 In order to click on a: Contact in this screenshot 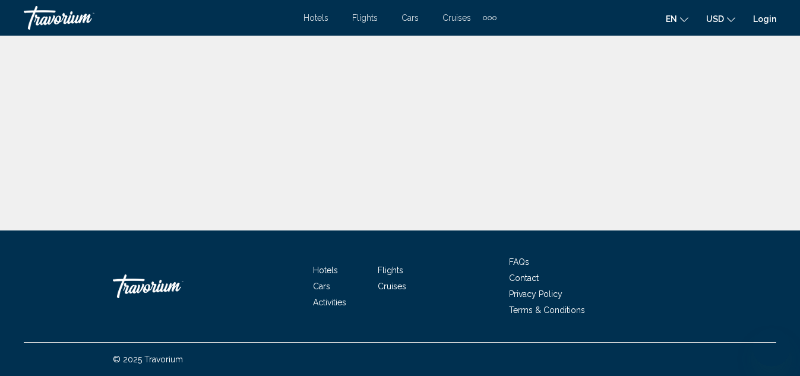, I will do `click(524, 278)`.